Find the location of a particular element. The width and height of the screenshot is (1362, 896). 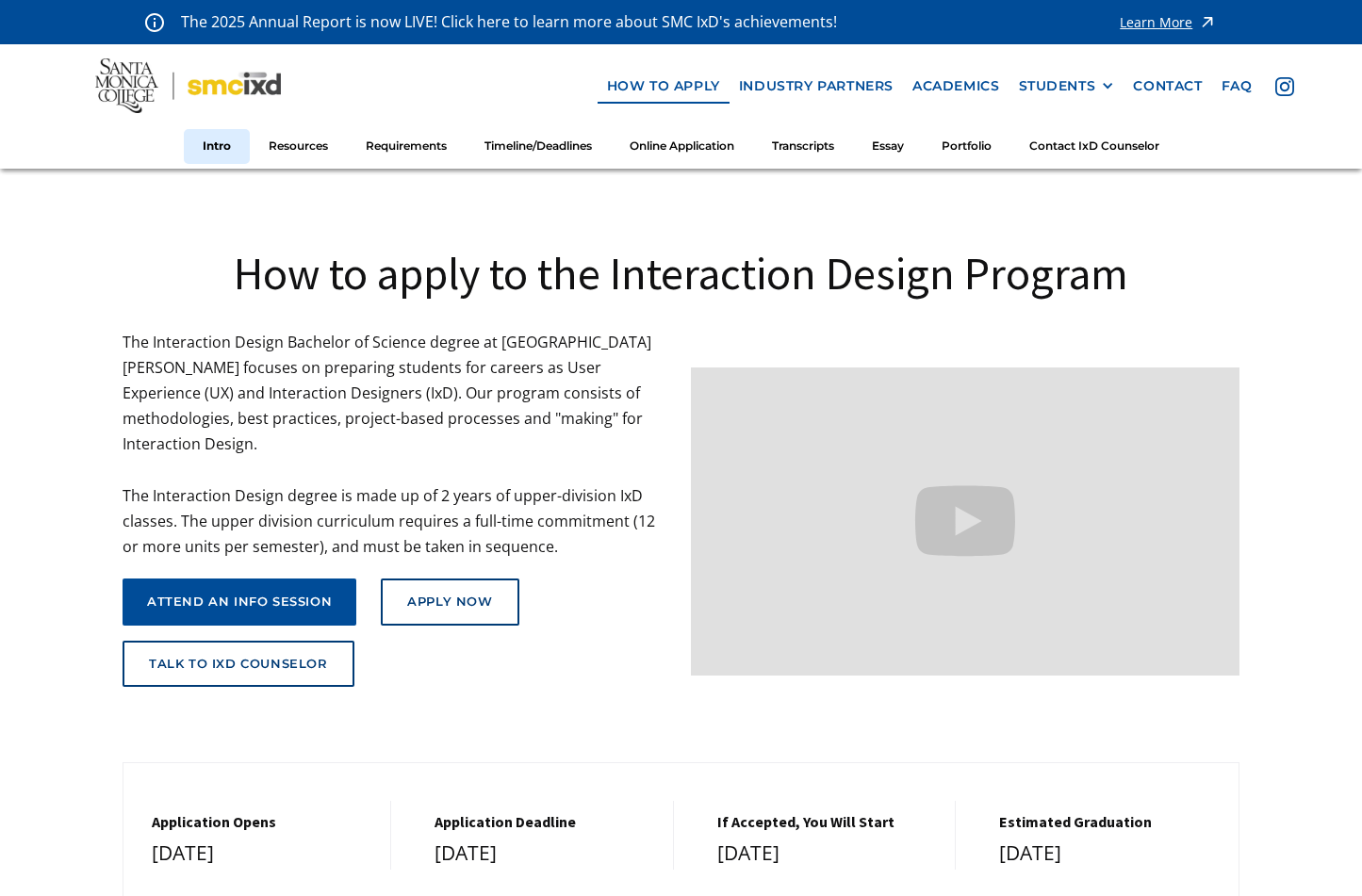

a: attend an info session is located at coordinates (240, 602).